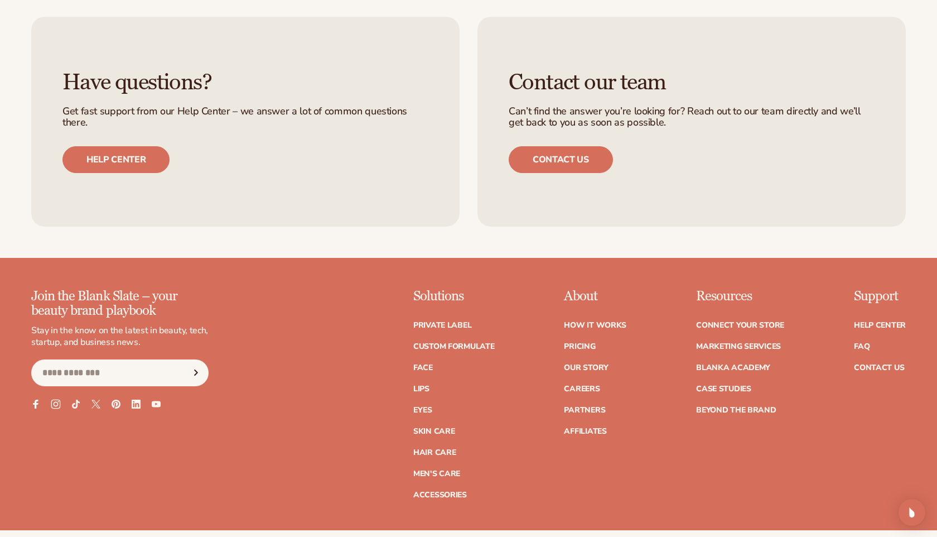 The width and height of the screenshot is (937, 537). What do you see at coordinates (442, 325) in the screenshot?
I see `a: Private label` at bounding box center [442, 325].